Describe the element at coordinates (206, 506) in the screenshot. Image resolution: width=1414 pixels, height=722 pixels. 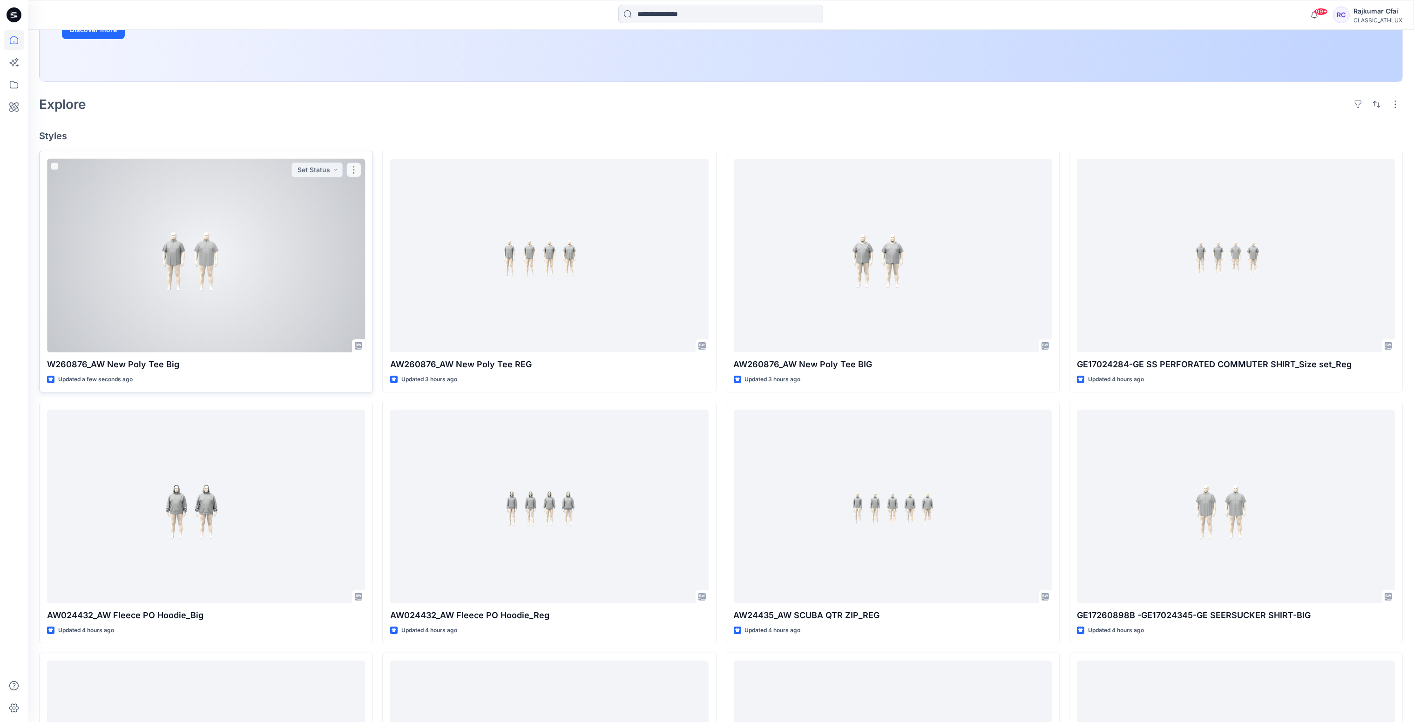
I see `a: AW024432_AW Fleece PO Hoodie_Big` at that location.